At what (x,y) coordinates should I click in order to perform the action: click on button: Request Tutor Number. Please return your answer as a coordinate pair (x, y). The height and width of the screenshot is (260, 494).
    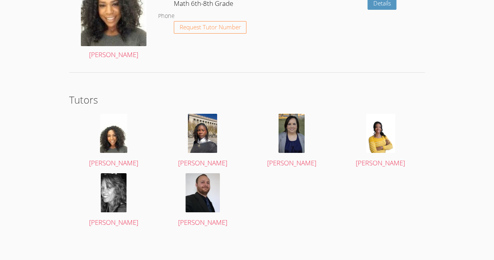
    Looking at the image, I should click on (210, 27).